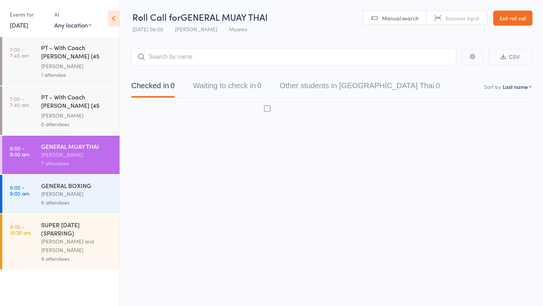  I want to click on div: At, so click(73, 14).